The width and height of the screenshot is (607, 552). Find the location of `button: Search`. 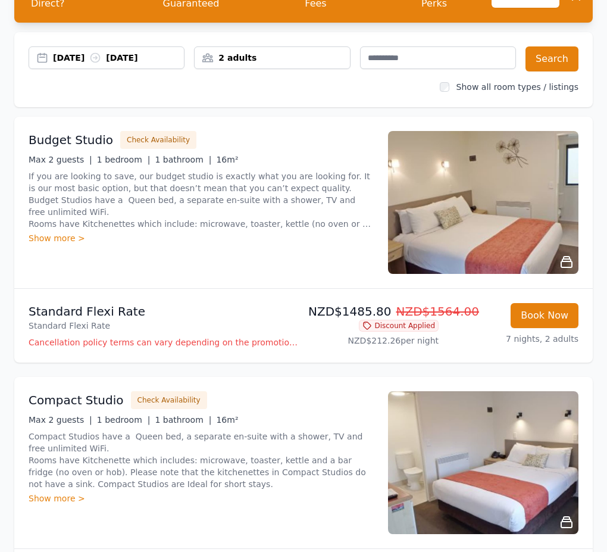

button: Search is located at coordinates (552, 59).